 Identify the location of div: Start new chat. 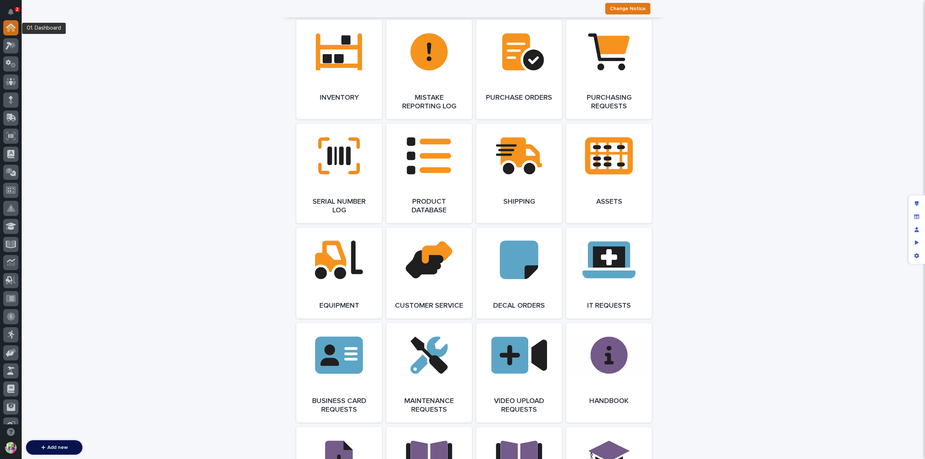
(76, 84).